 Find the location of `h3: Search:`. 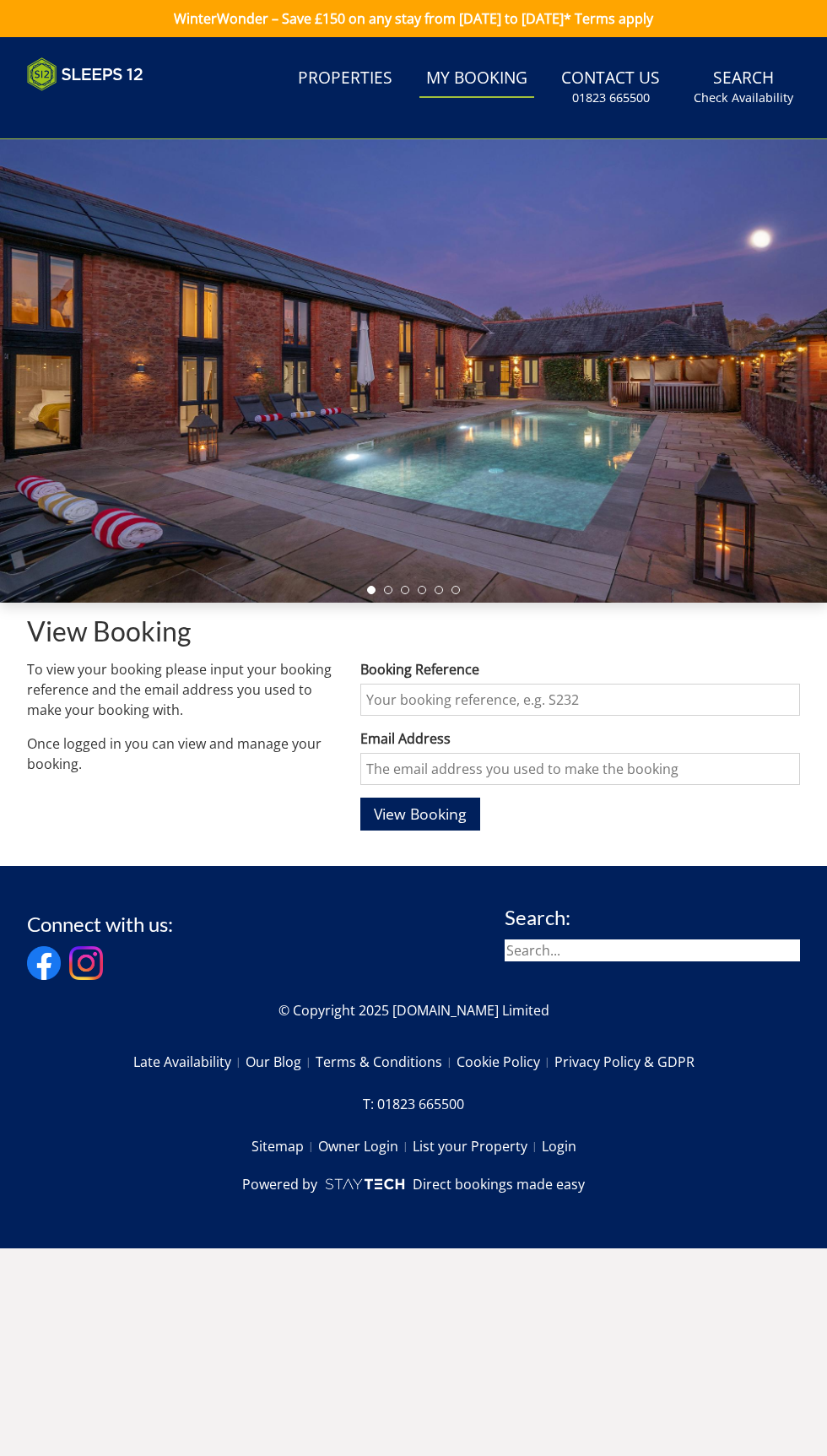

h3: Search: is located at coordinates (653, 918).